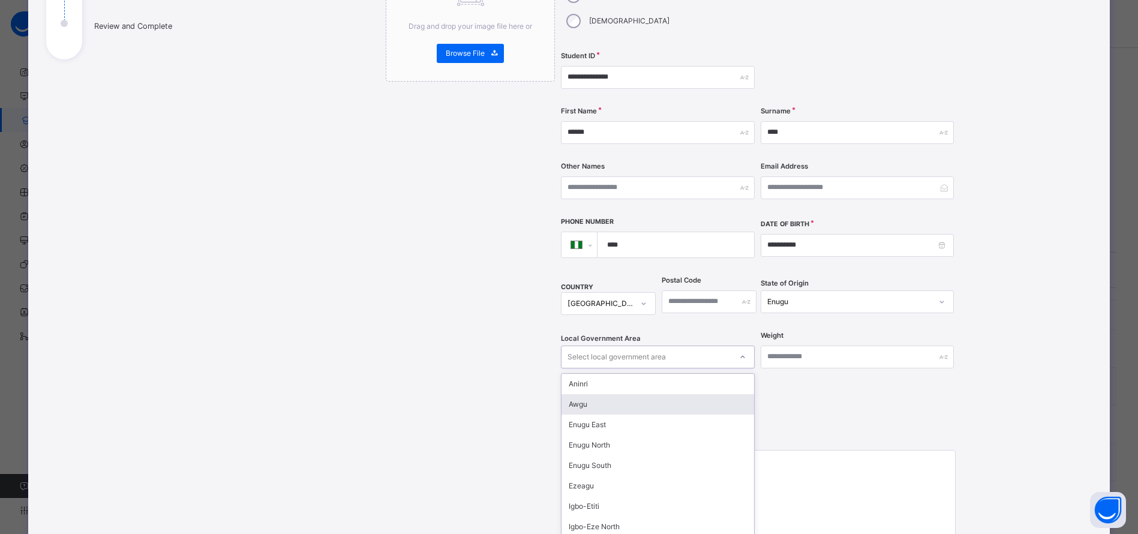  I want to click on div: Ezeagu, so click(658, 486).